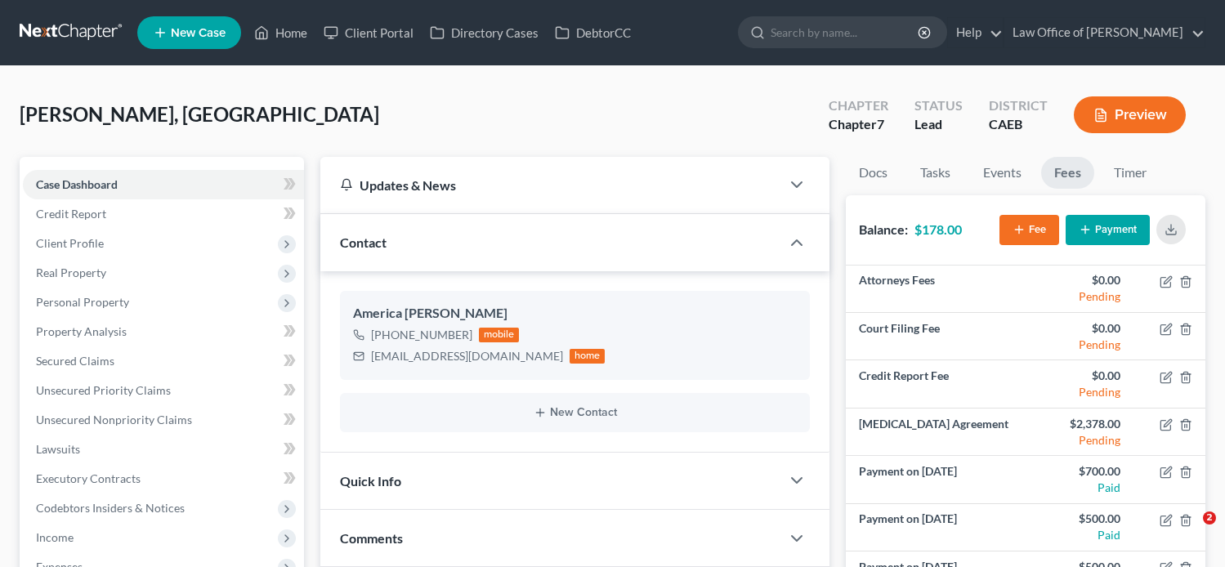 The width and height of the screenshot is (1225, 567). I want to click on span: 7, so click(880, 123).